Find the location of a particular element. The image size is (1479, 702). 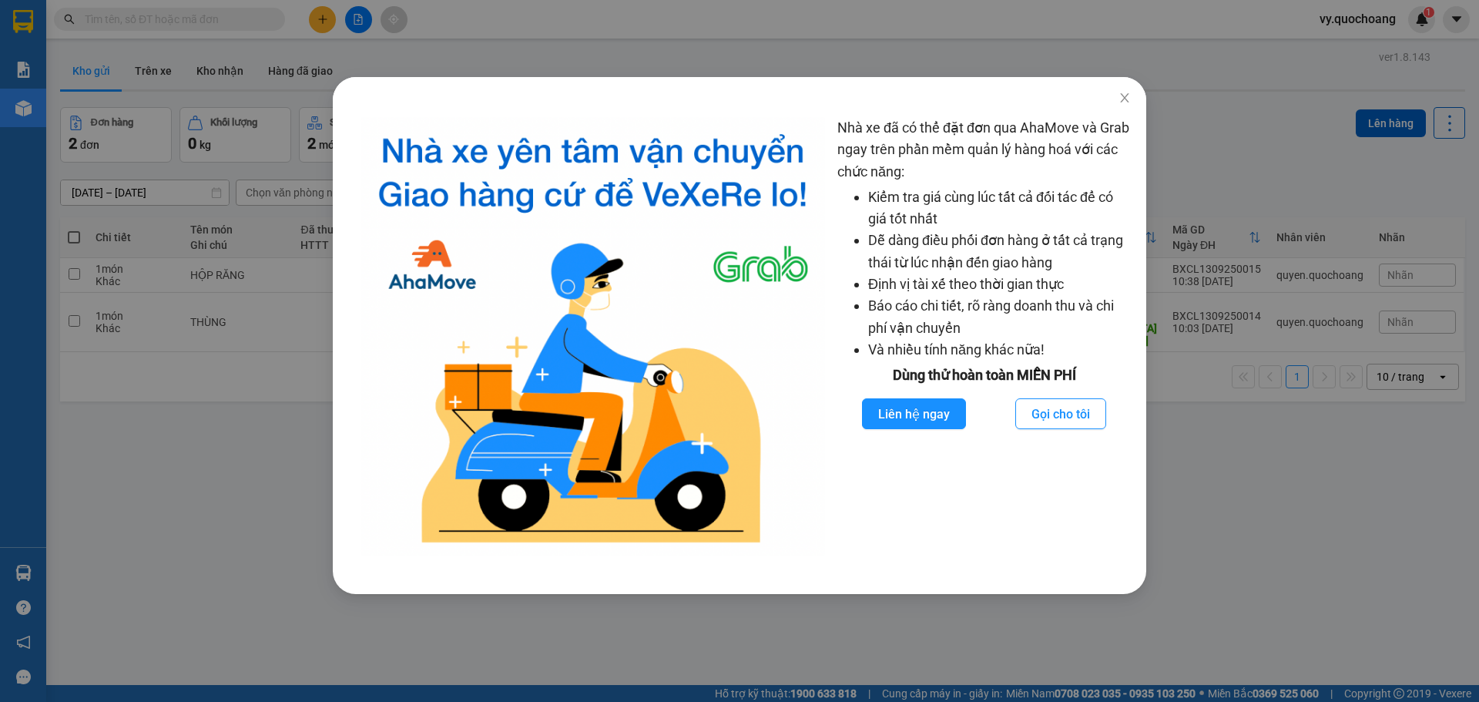

button: Gọi cho tôi is located at coordinates (1061, 414).